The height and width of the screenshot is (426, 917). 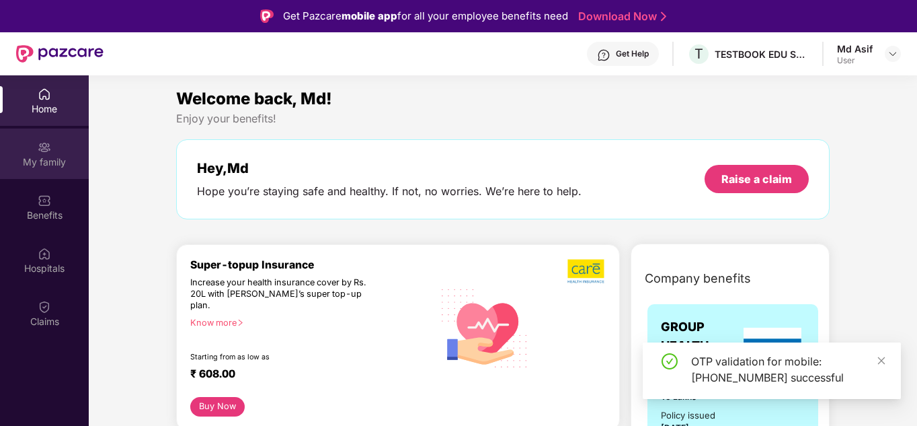 I want to click on div: Raise a claim, so click(x=757, y=179).